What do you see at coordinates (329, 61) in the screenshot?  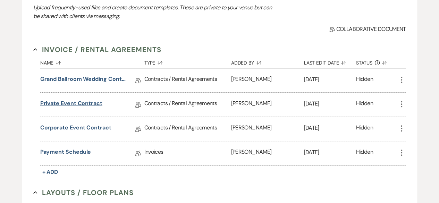 I see `button: Last Edit Date` at bounding box center [329, 61].